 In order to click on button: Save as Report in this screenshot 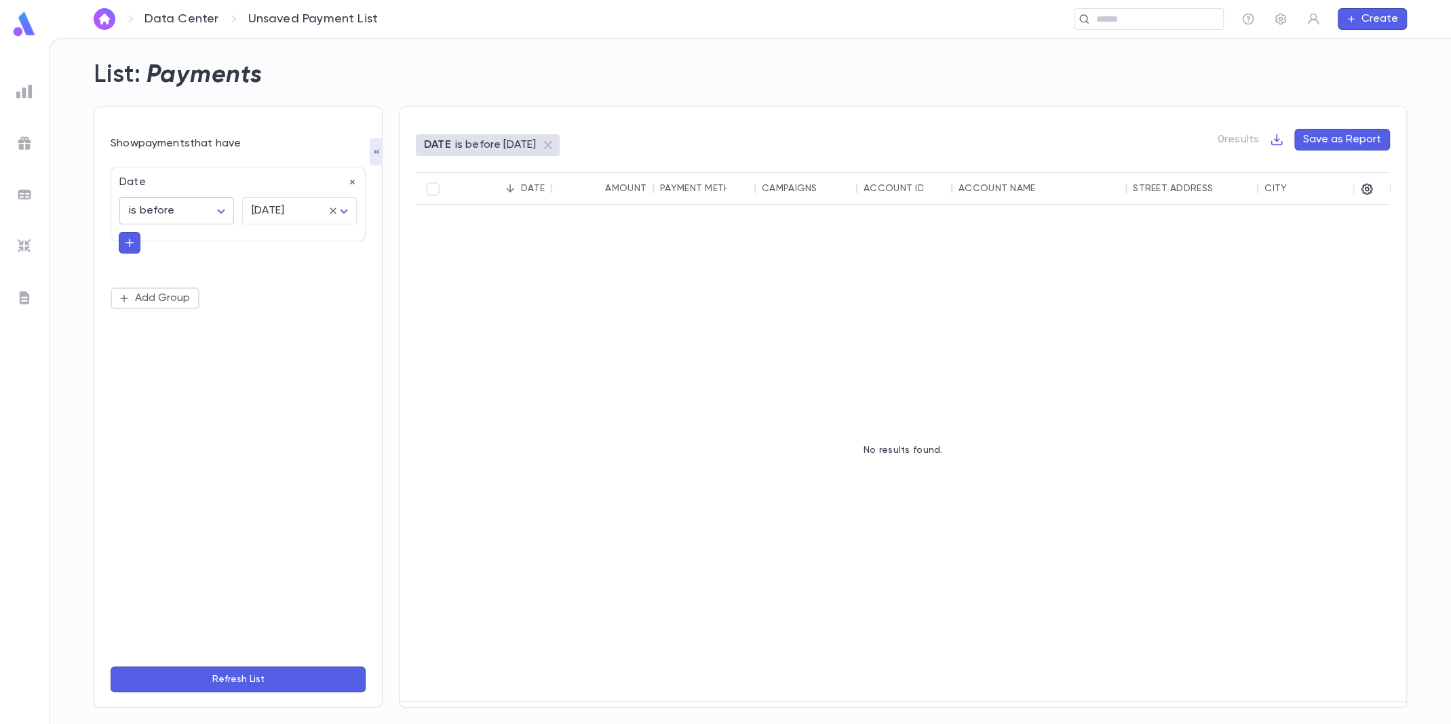, I will do `click(1342, 140)`.